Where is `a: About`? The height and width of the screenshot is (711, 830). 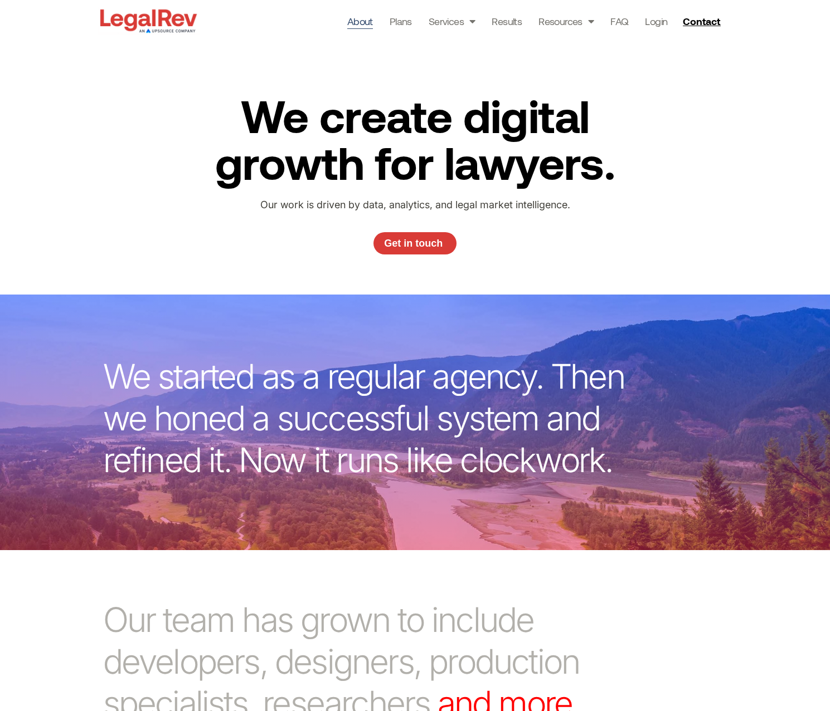 a: About is located at coordinates (360, 21).